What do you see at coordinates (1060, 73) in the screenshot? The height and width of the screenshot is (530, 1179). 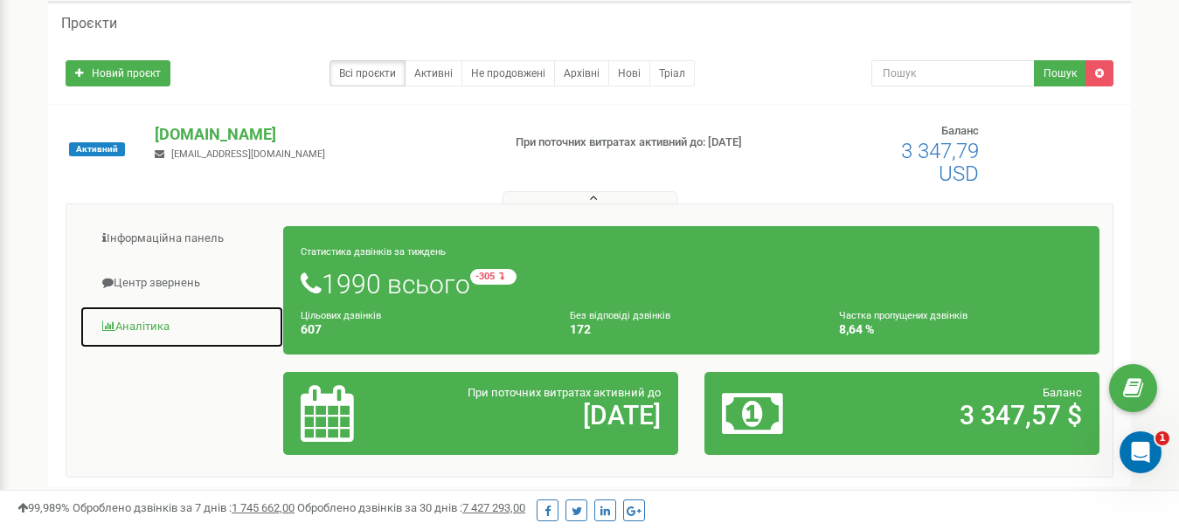 I see `button: Пошук` at bounding box center [1060, 73].